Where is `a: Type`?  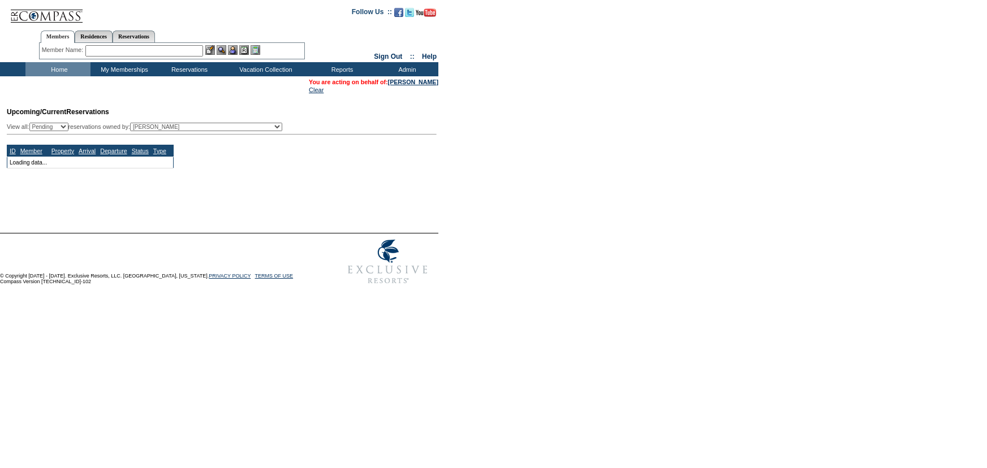 a: Type is located at coordinates (160, 151).